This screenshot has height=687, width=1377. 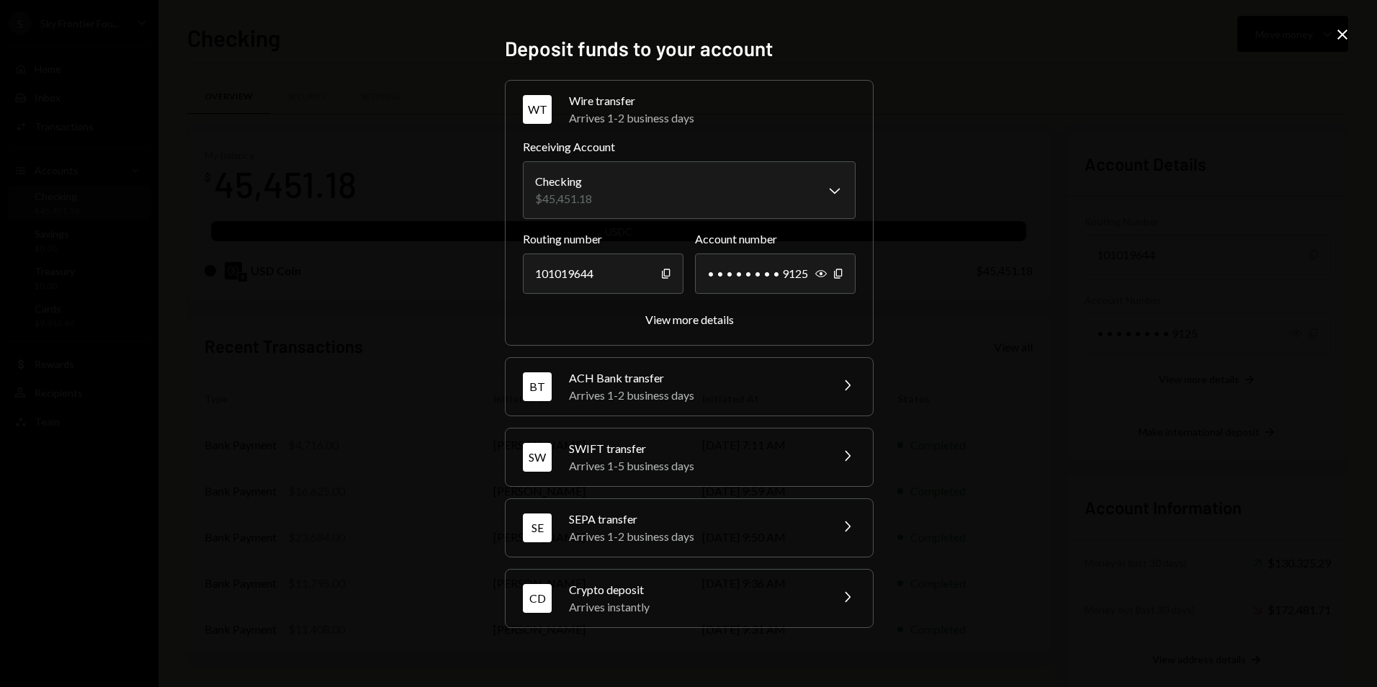 I want to click on button: View more details, so click(x=689, y=320).